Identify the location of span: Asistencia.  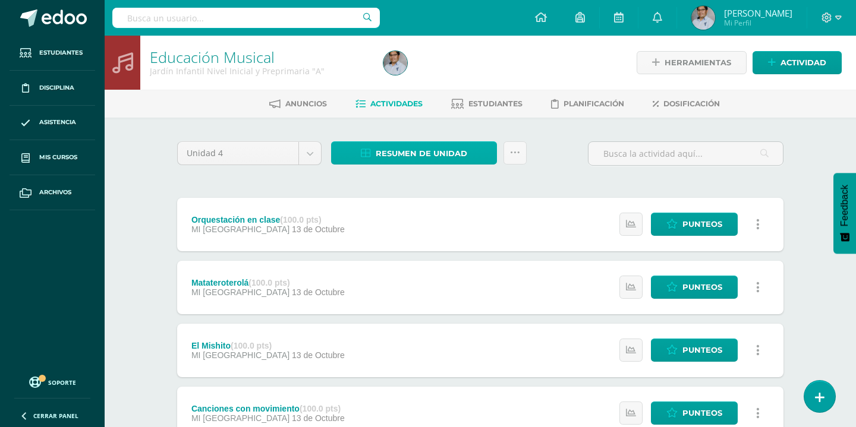
(58, 122).